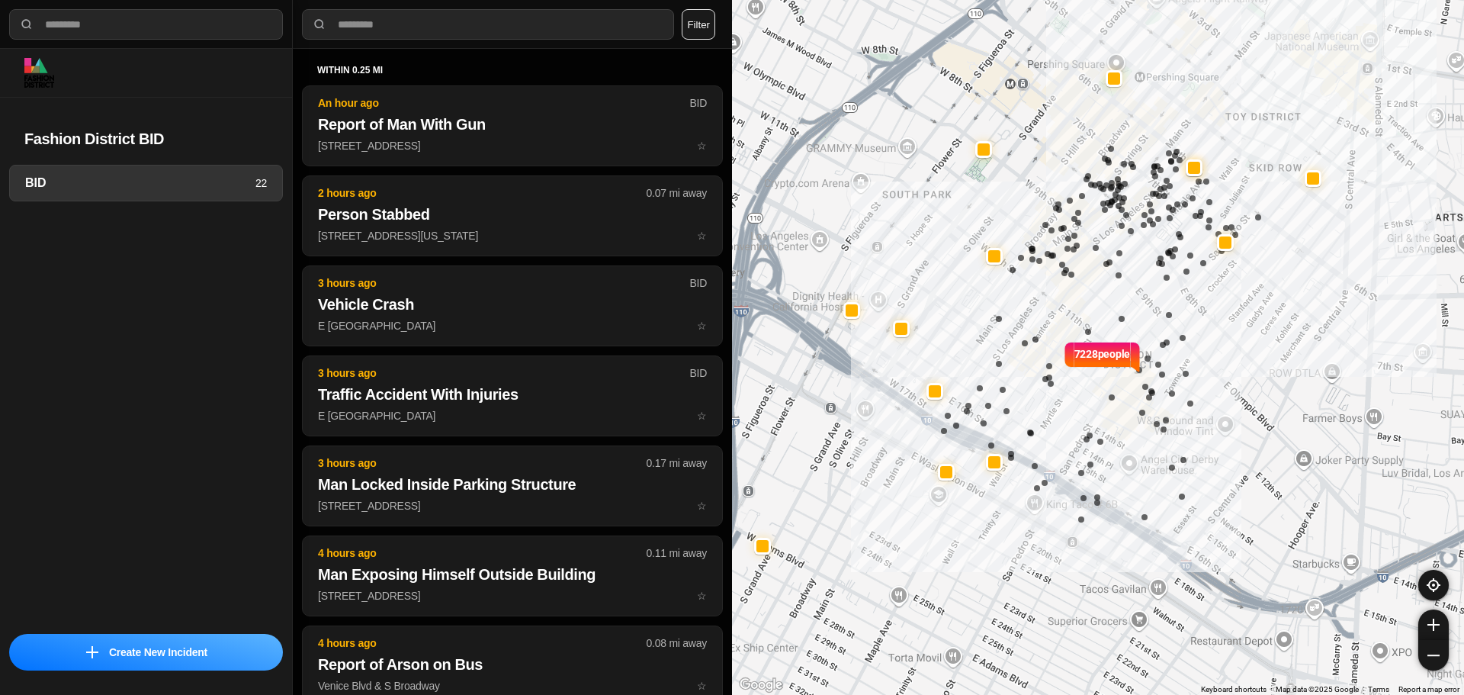  What do you see at coordinates (92, 652) in the screenshot?
I see `img: icon` at bounding box center [92, 652].